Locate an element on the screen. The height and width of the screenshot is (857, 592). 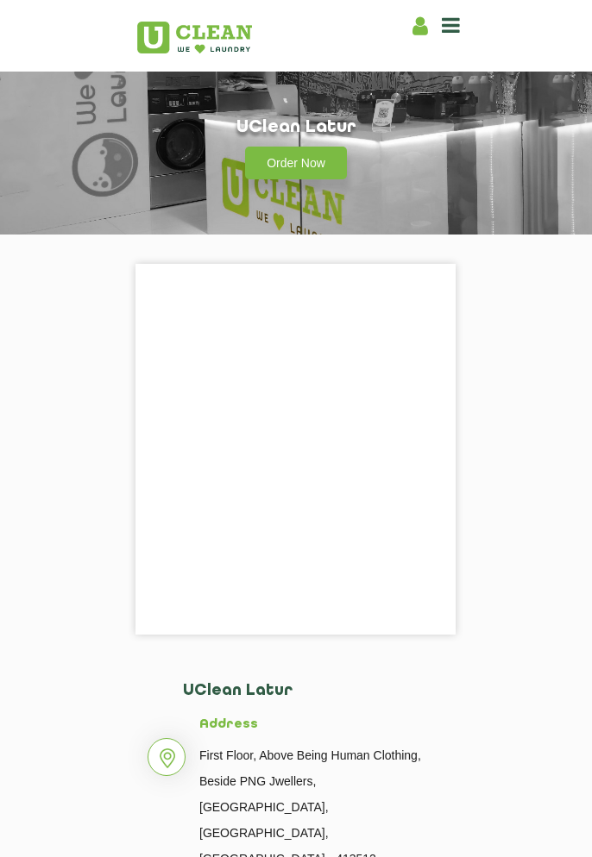
img: UClean Laundry and Dry Cleaning is located at coordinates (194, 37).